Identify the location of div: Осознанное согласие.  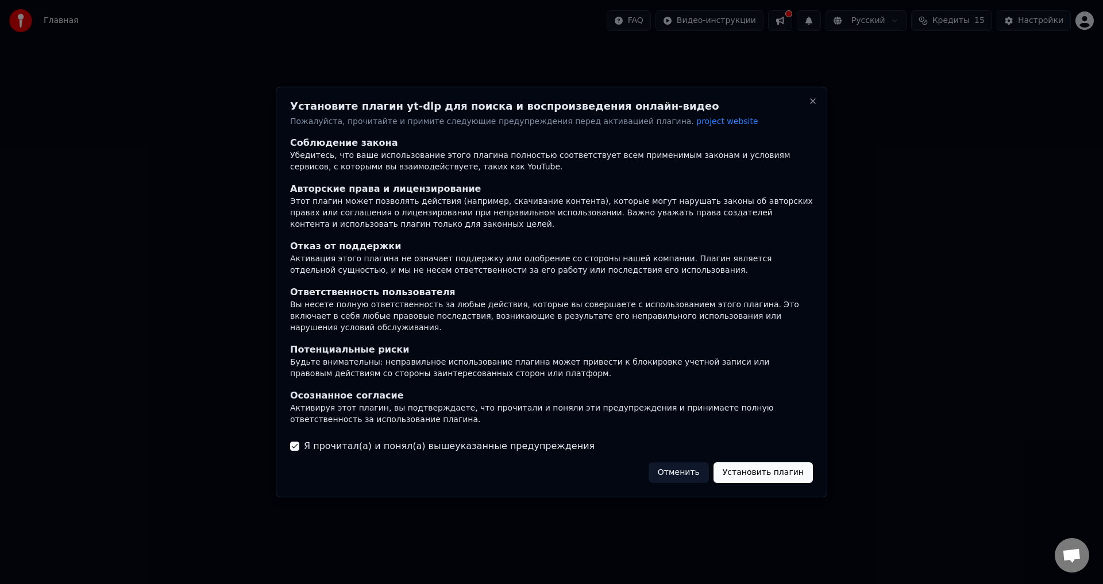
(552, 396).